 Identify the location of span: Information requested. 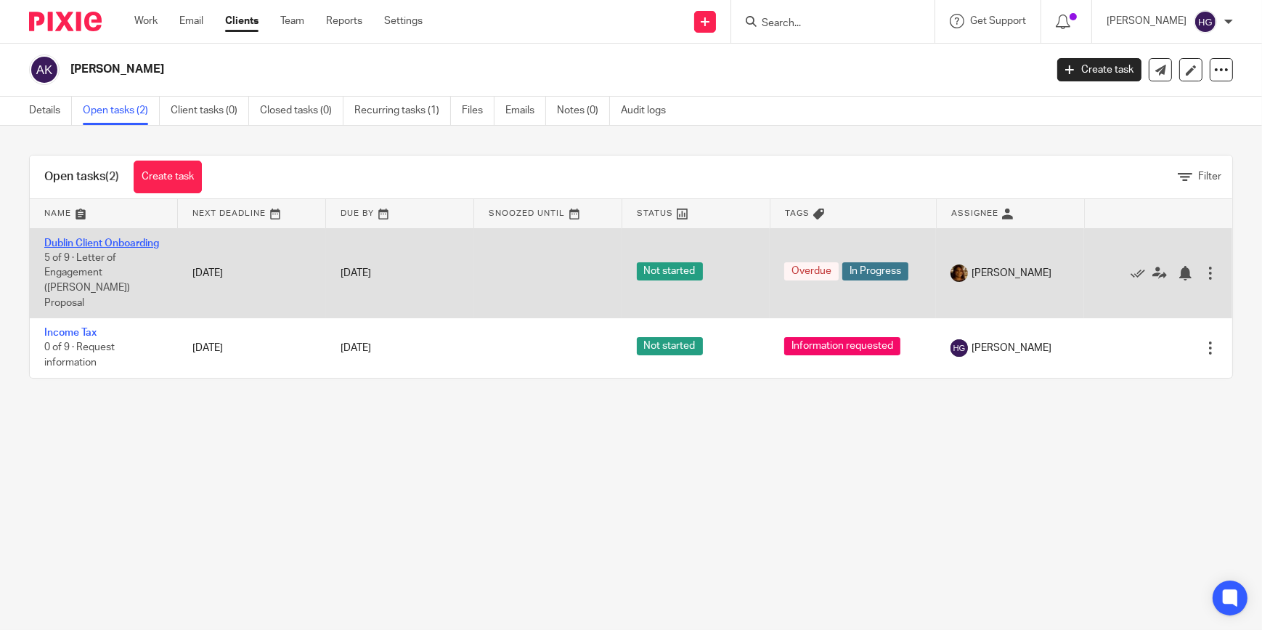
(843, 346).